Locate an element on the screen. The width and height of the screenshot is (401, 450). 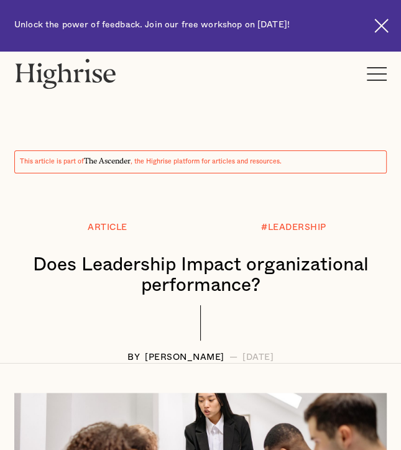
div: Article is located at coordinates (108, 228).